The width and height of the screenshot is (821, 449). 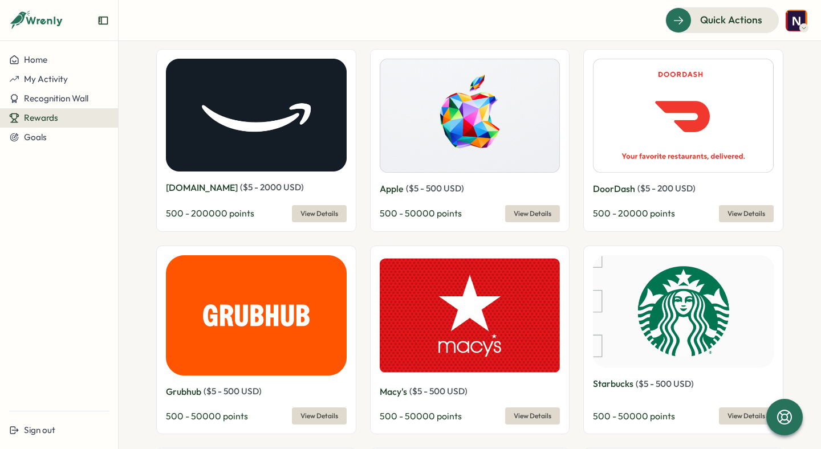 What do you see at coordinates (184, 392) in the screenshot?
I see `p: Grubhub` at bounding box center [184, 392].